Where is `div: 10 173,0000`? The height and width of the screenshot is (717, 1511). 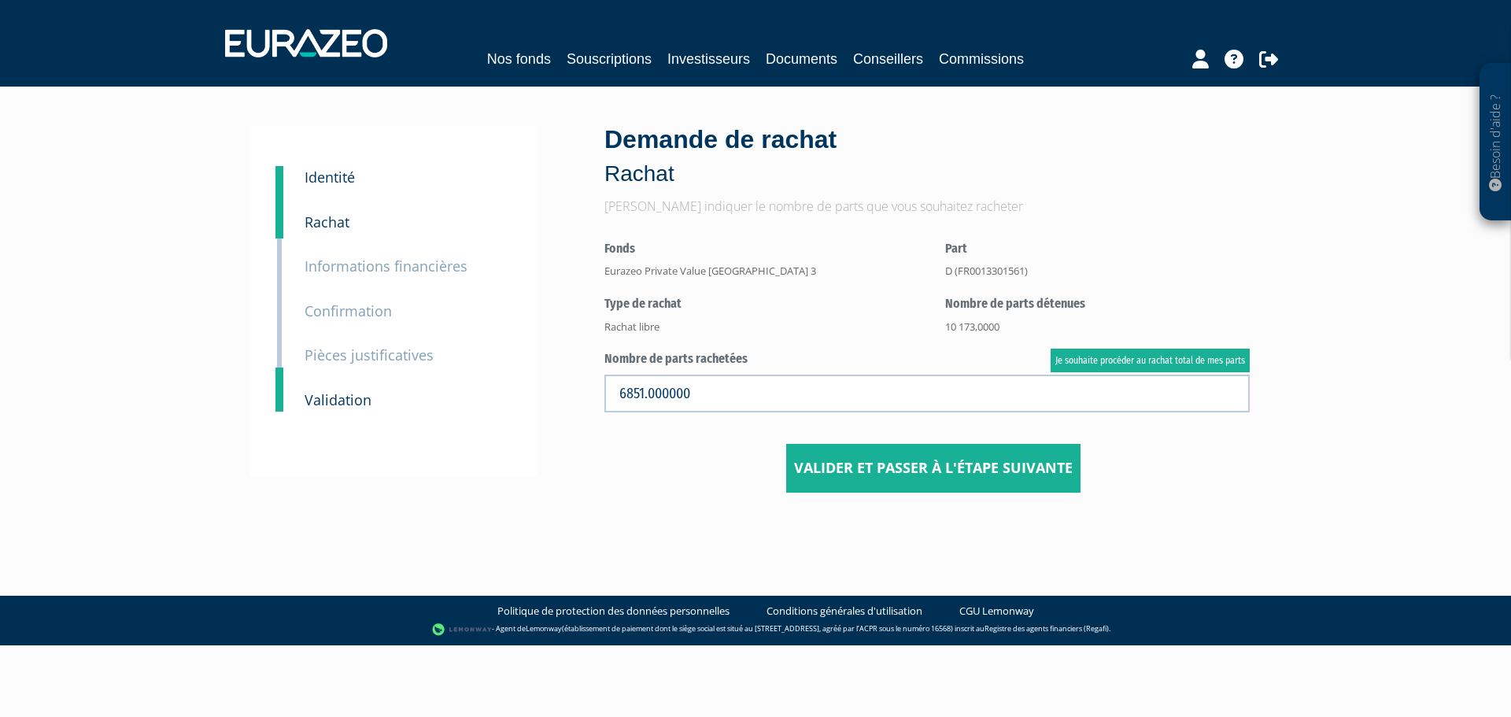
div: 10 173,0000 is located at coordinates (1097, 326).